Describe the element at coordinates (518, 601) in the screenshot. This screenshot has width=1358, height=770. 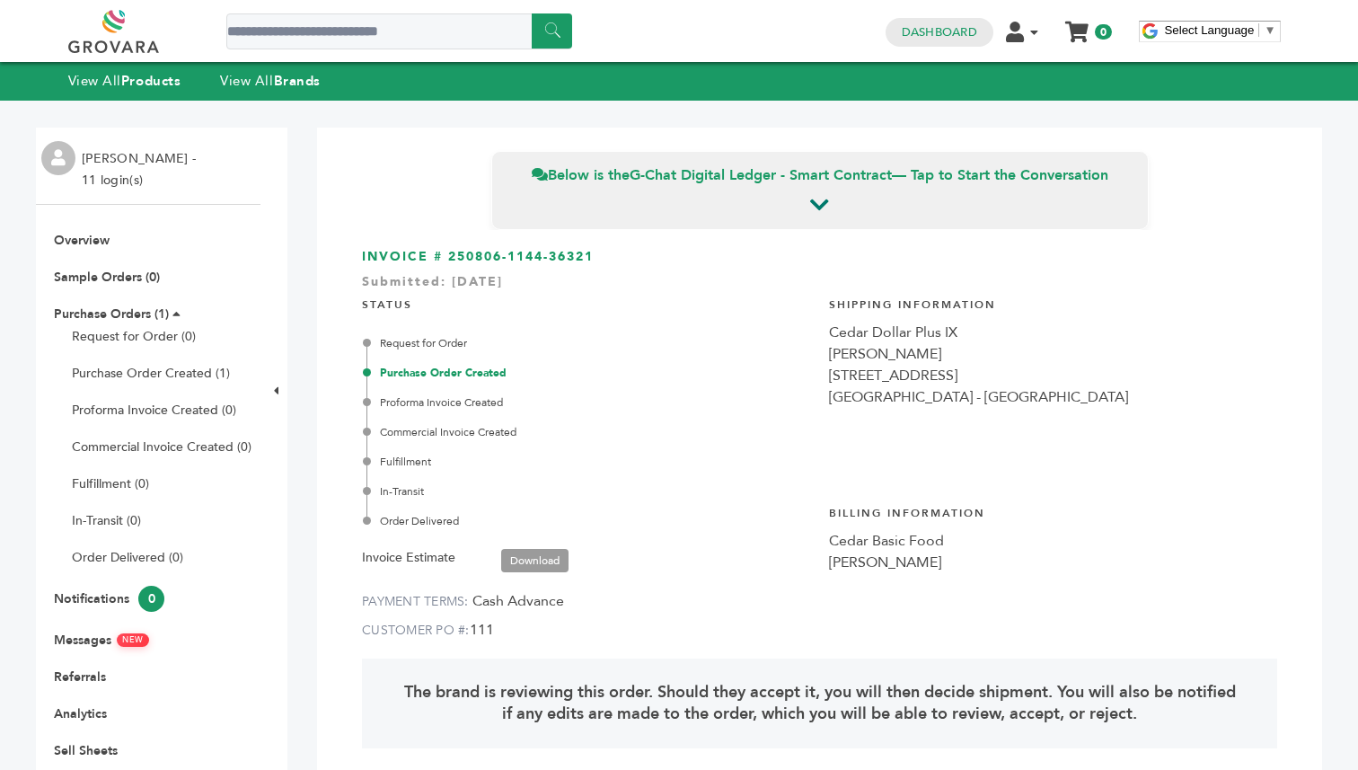
I see `span: Cash Advance` at that location.